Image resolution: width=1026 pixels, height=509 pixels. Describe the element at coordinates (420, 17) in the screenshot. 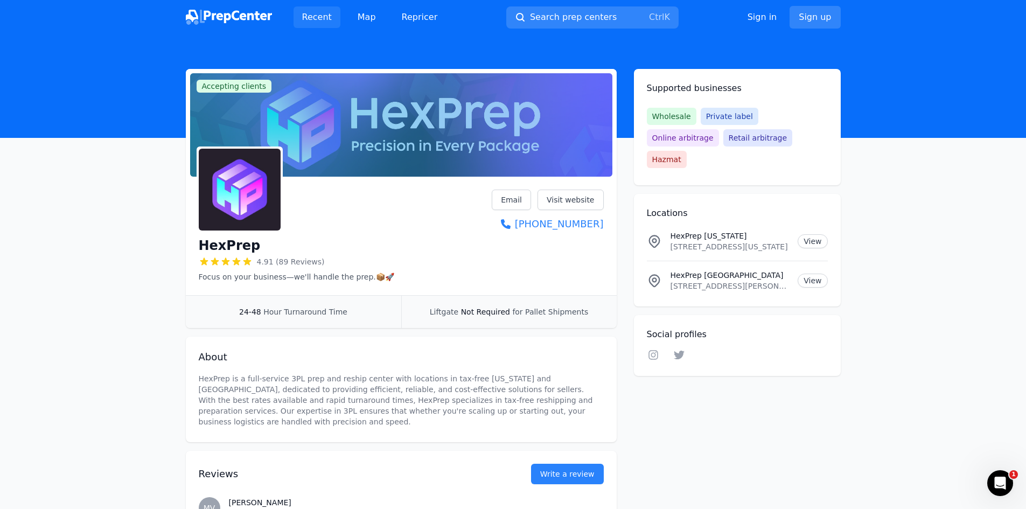

I see `a: Repricer` at that location.